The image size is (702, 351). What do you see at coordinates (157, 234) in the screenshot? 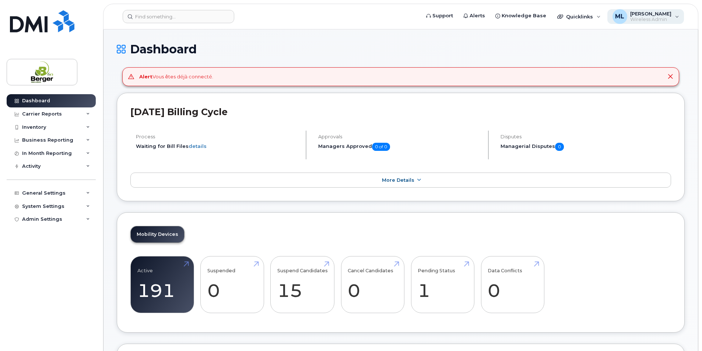
I see `a: Mobility Devices` at bounding box center [157, 234].